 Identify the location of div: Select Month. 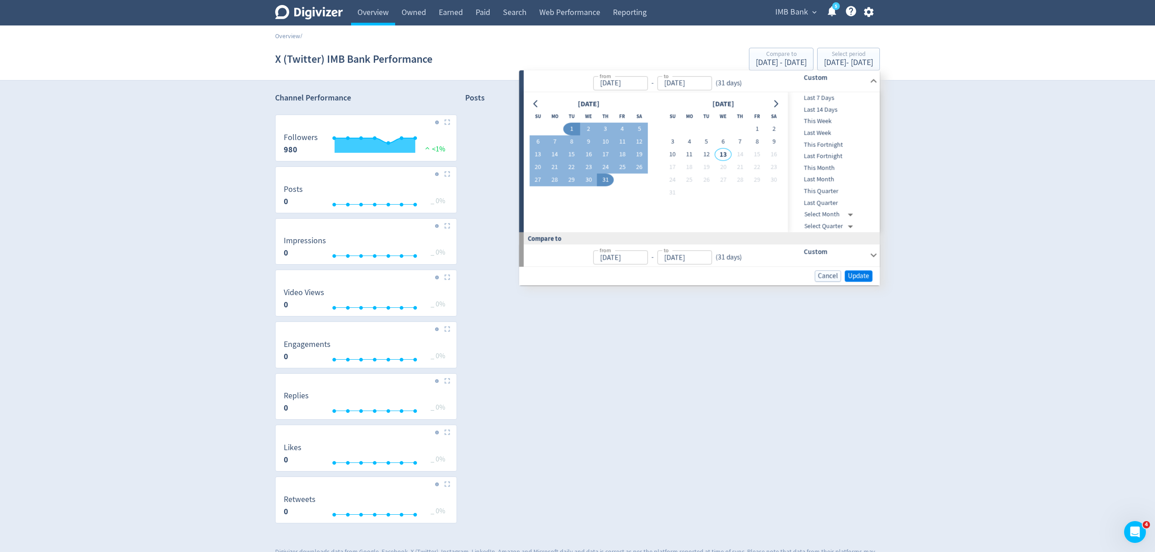
(830, 215).